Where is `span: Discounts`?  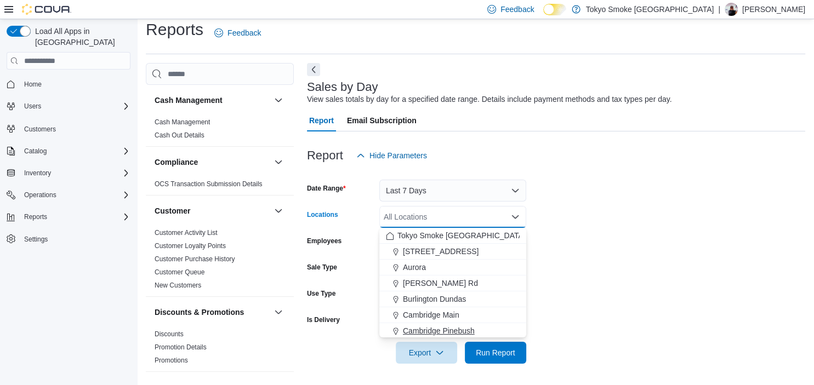
span: Discounts is located at coordinates (169, 334).